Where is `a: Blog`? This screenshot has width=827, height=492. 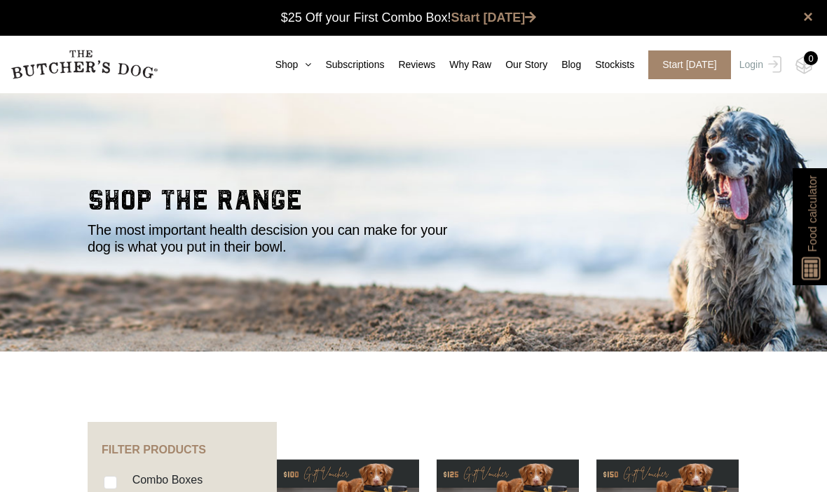 a: Blog is located at coordinates (564, 64).